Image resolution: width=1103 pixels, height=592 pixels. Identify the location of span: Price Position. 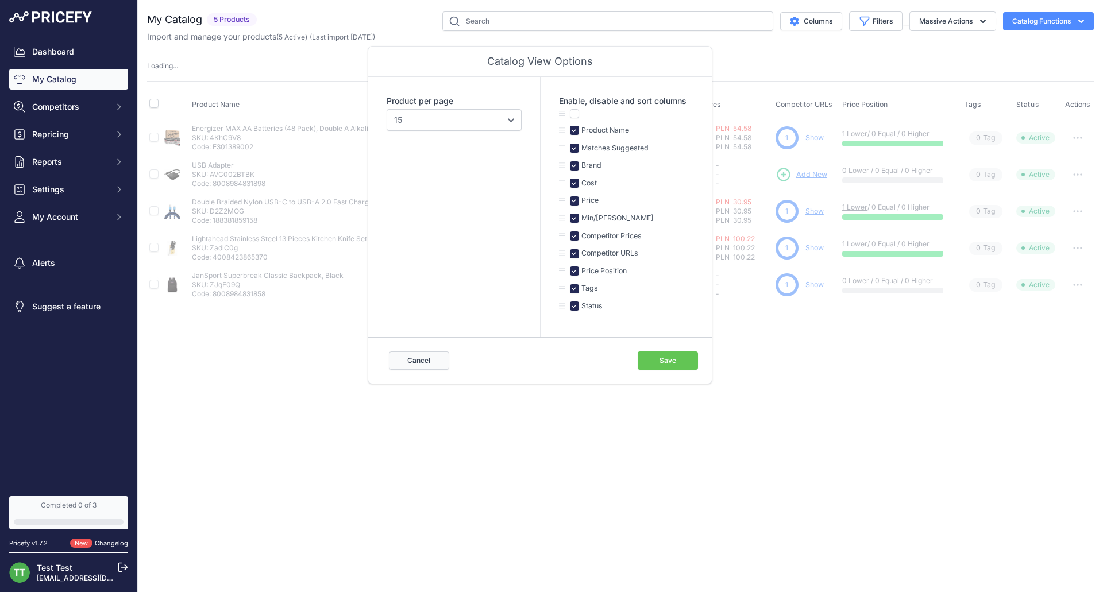
(865, 104).